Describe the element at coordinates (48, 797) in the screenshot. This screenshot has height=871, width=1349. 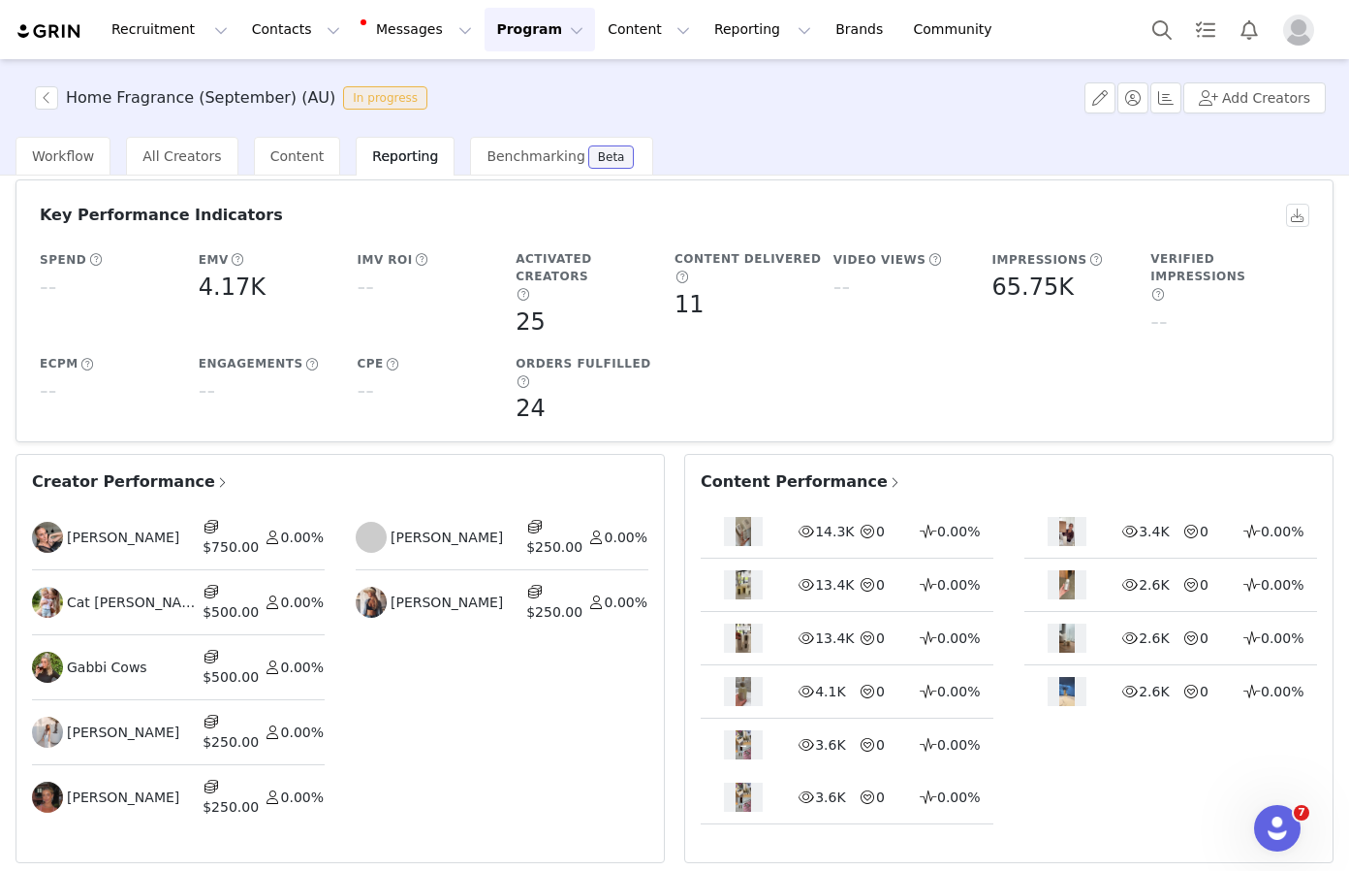
I see `img: 29e56e30-7dfa-453d-8fa7-c173cdf4c1c9--s.jpg` at that location.